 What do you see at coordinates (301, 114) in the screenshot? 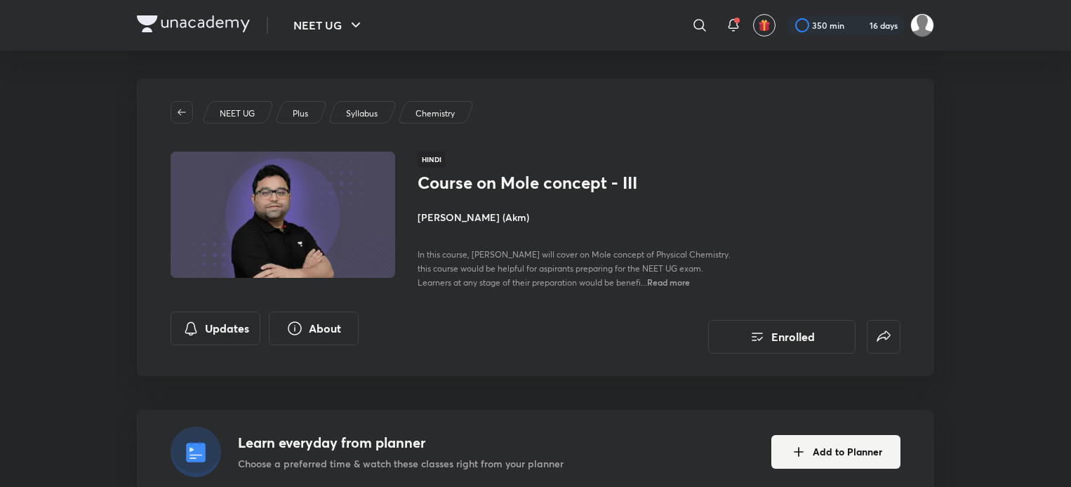
I see `p: Plus` at bounding box center [301, 114].